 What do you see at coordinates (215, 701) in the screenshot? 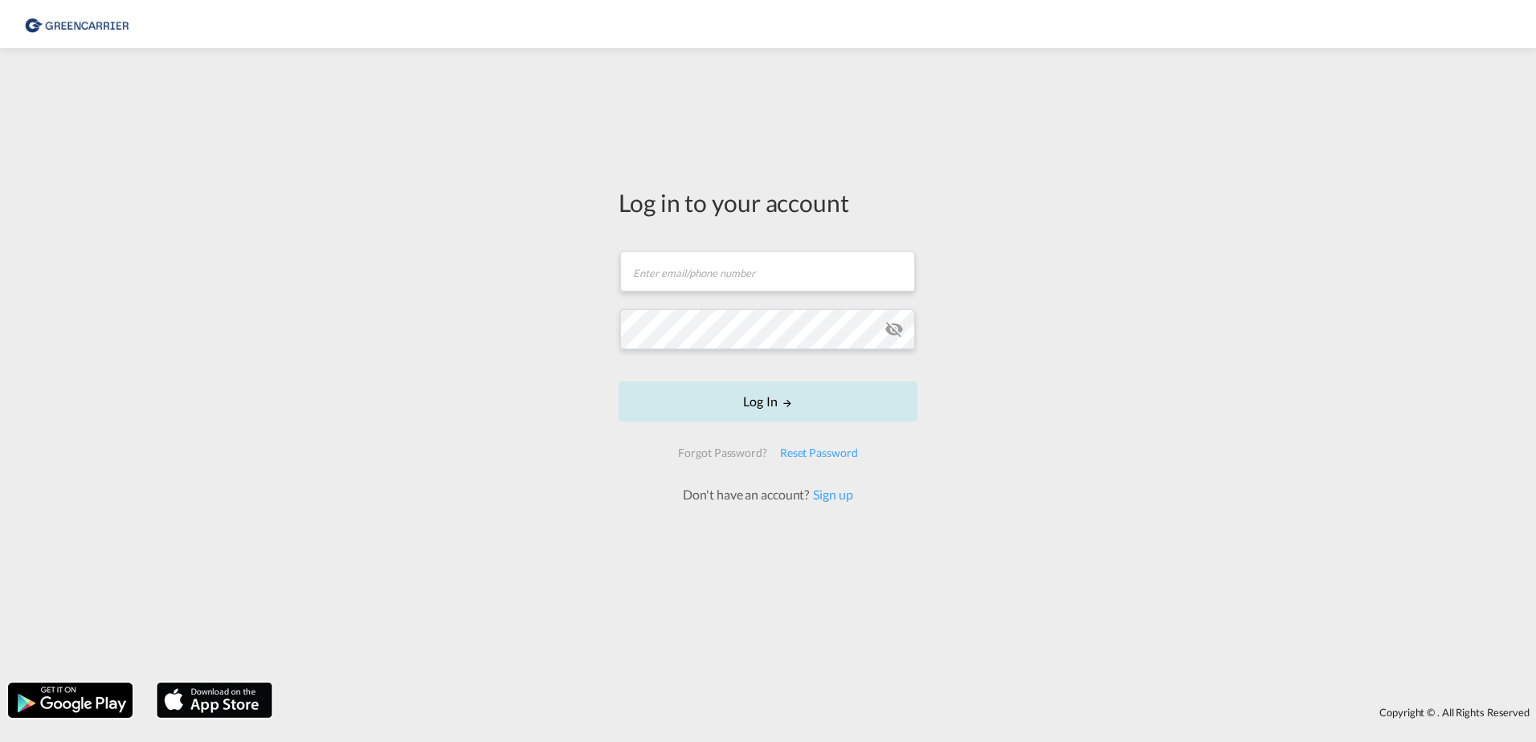
I see `img: apple.png` at bounding box center [215, 701].